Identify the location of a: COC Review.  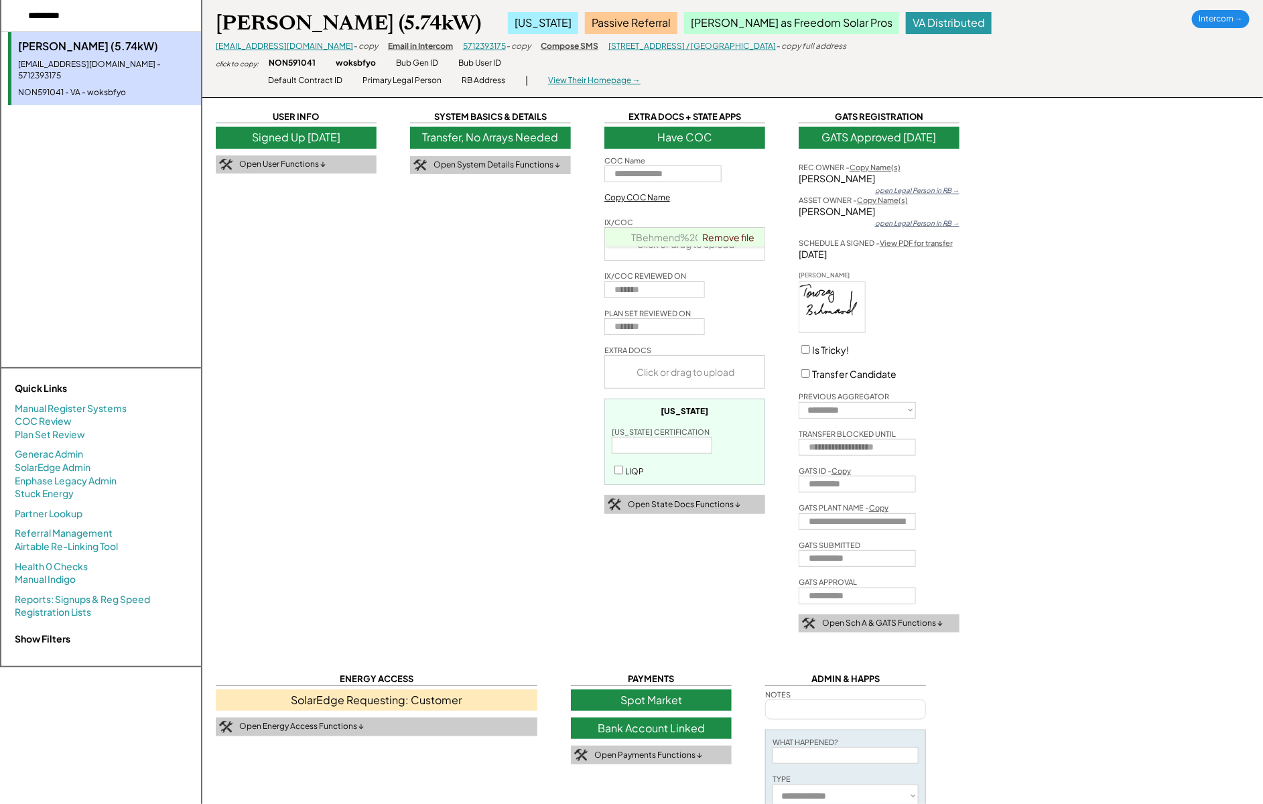
(43, 422).